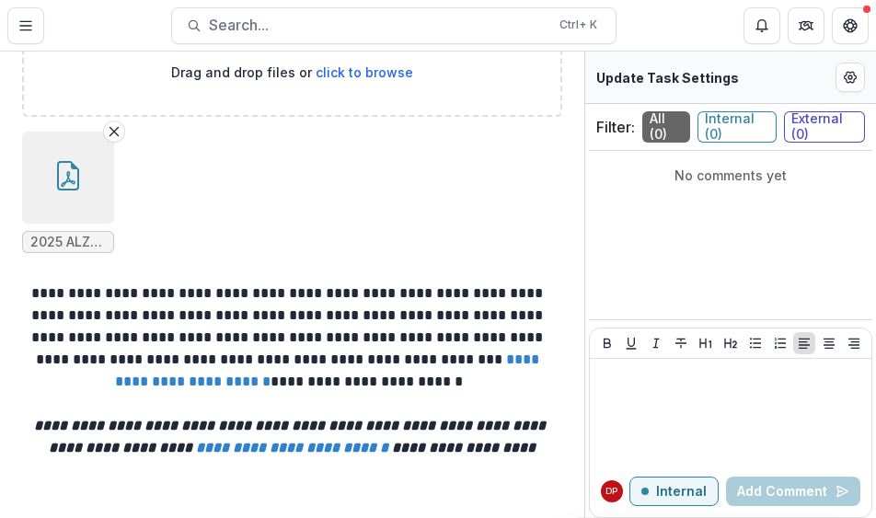 Image resolution: width=876 pixels, height=518 pixels. I want to click on div: Dr. Janel Pasley, so click(611, 491).